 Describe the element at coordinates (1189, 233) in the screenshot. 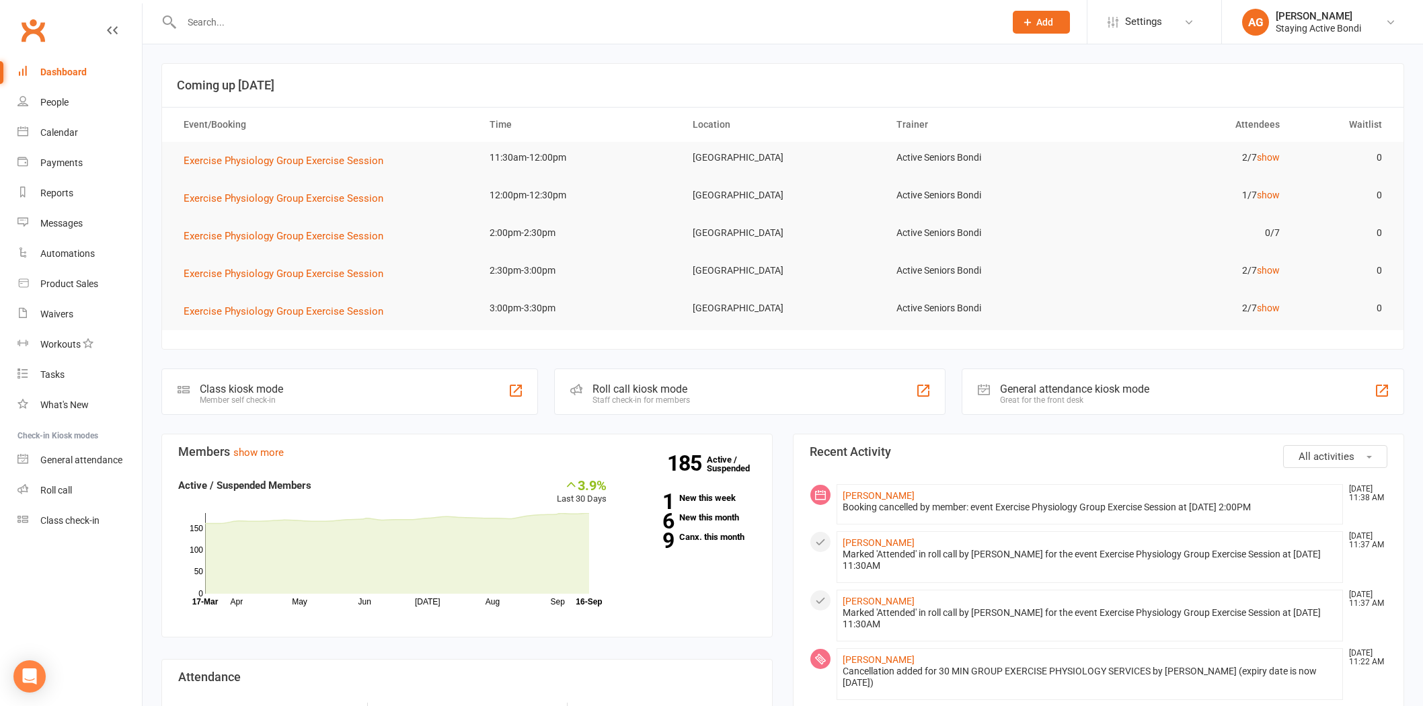

I see `td: 0/7` at that location.